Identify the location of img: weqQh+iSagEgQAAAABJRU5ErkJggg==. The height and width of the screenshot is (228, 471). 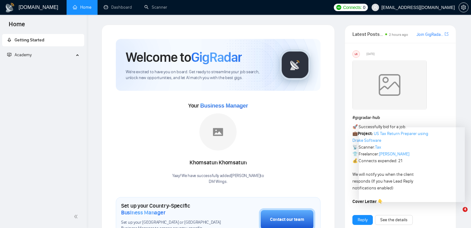
(389, 85).